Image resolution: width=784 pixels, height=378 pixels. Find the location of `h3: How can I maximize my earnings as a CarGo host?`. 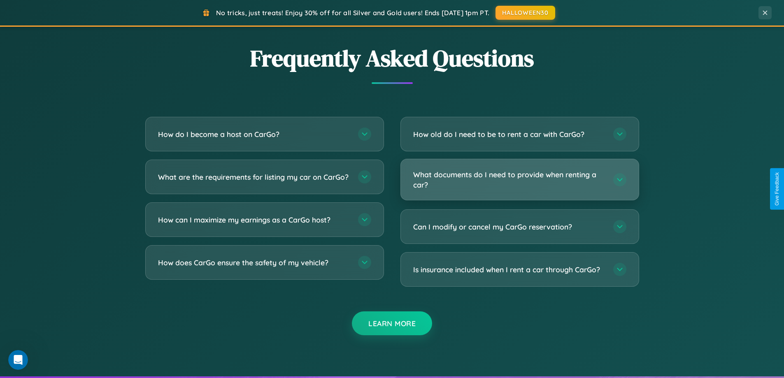

h3: How can I maximize my earnings as a CarGo host? is located at coordinates (254, 220).